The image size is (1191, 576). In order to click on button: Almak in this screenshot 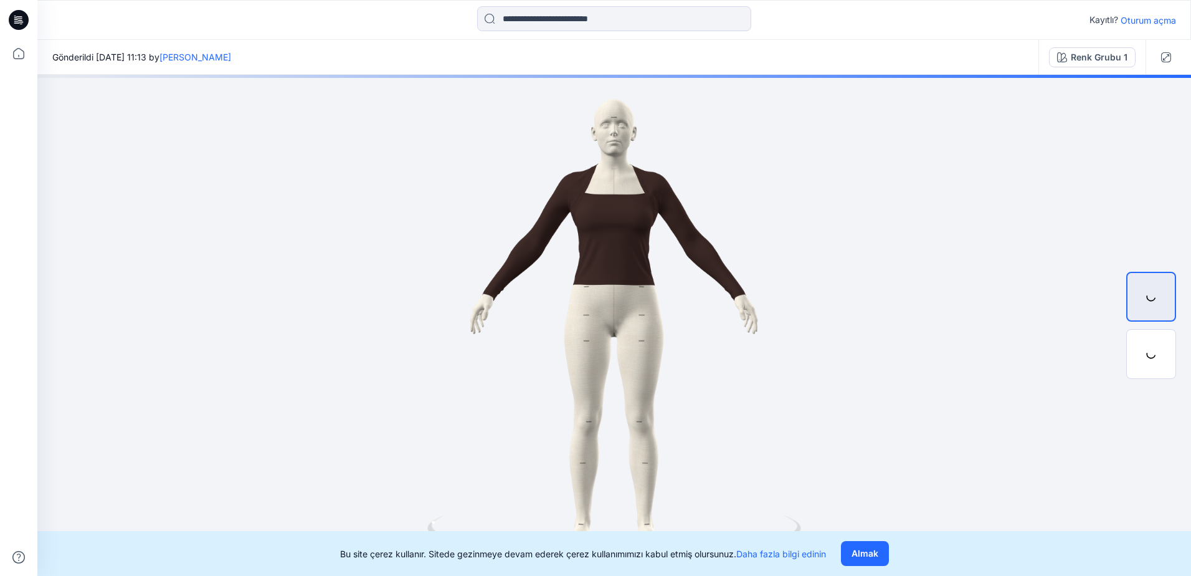, I will do `click(865, 553)`.